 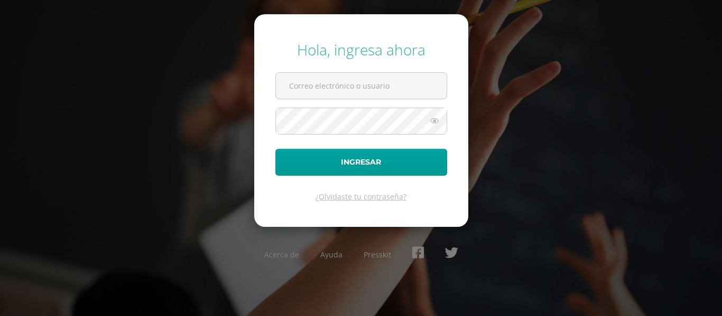 What do you see at coordinates (361, 162) in the screenshot?
I see `button: Ingresar` at bounding box center [361, 162].